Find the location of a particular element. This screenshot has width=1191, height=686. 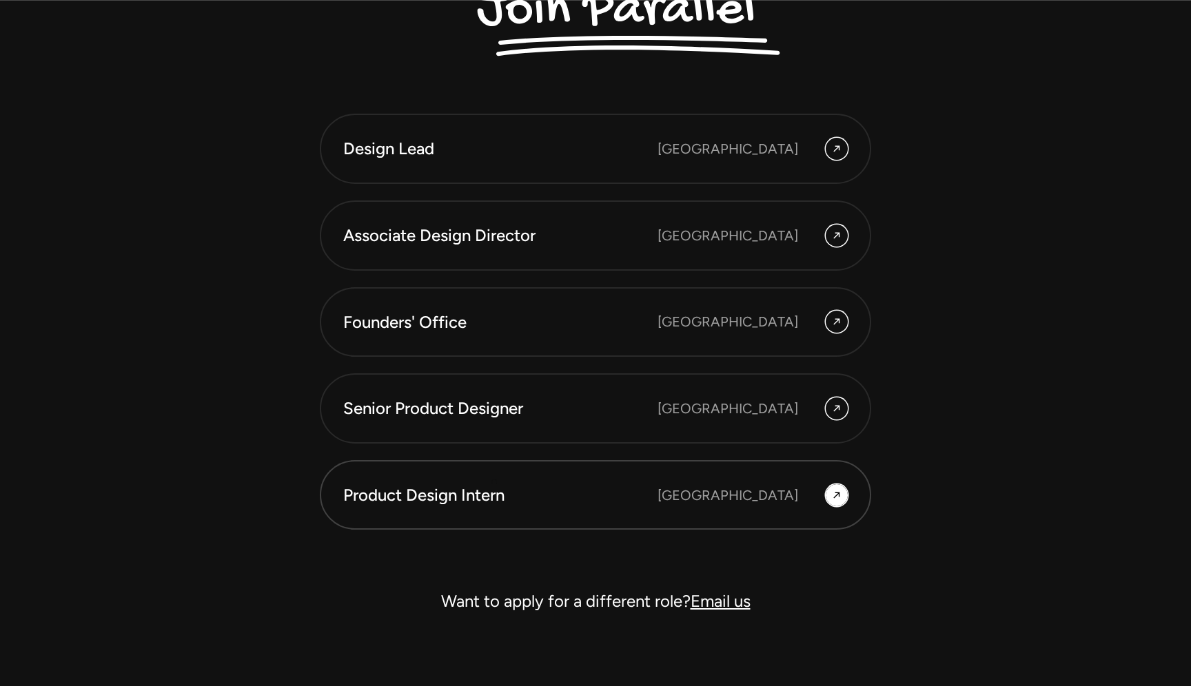

div: Product Design Intern is located at coordinates (500, 496).